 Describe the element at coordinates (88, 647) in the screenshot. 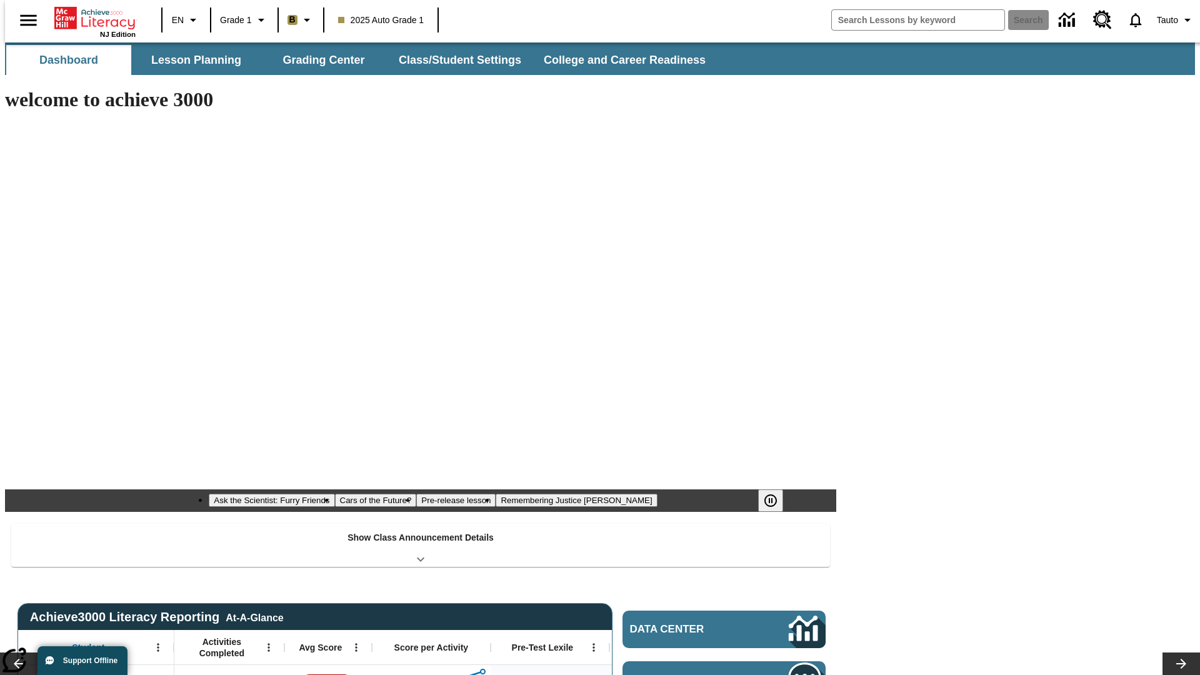

I see `span: Student` at that location.